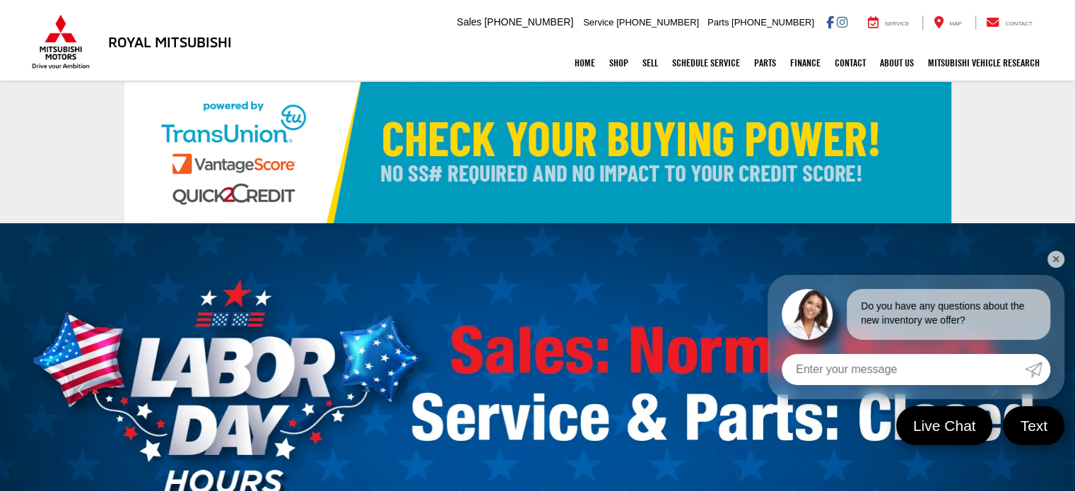 This screenshot has height=491, width=1075. What do you see at coordinates (650, 63) in the screenshot?
I see `a: Sell` at bounding box center [650, 63].